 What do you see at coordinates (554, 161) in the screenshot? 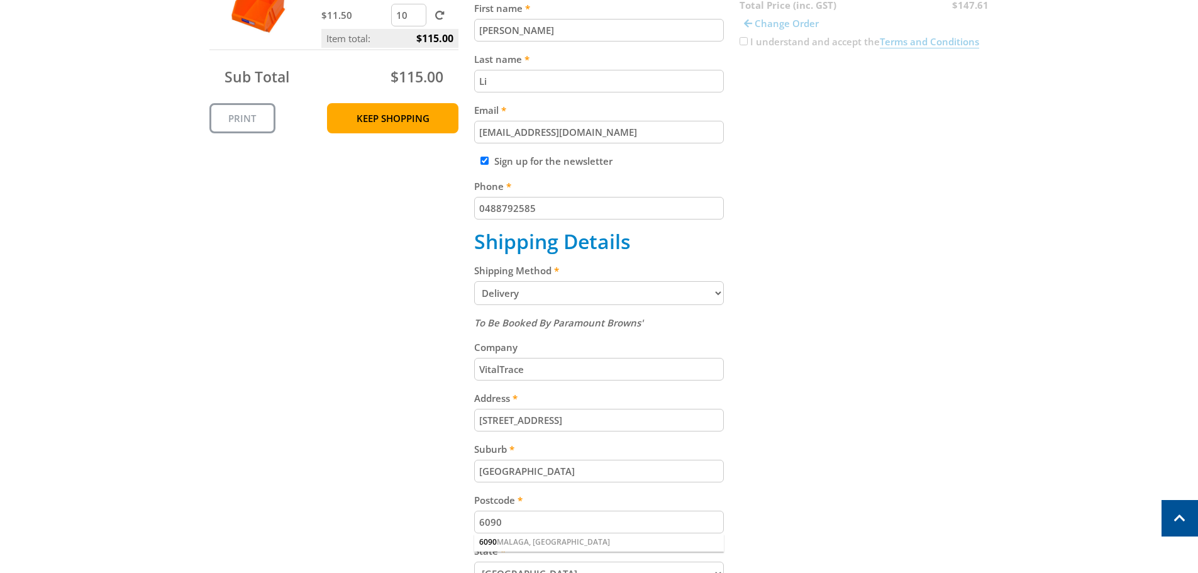
I see `label: Sign up for the newsletter` at bounding box center [554, 161].